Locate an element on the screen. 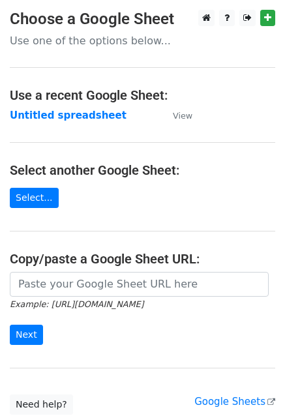  input: Next is located at coordinates (26, 334).